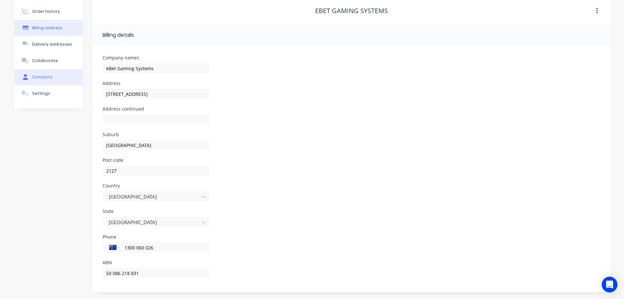 The image size is (624, 299). What do you see at coordinates (47, 28) in the screenshot?
I see `div: Billing address` at bounding box center [47, 28].